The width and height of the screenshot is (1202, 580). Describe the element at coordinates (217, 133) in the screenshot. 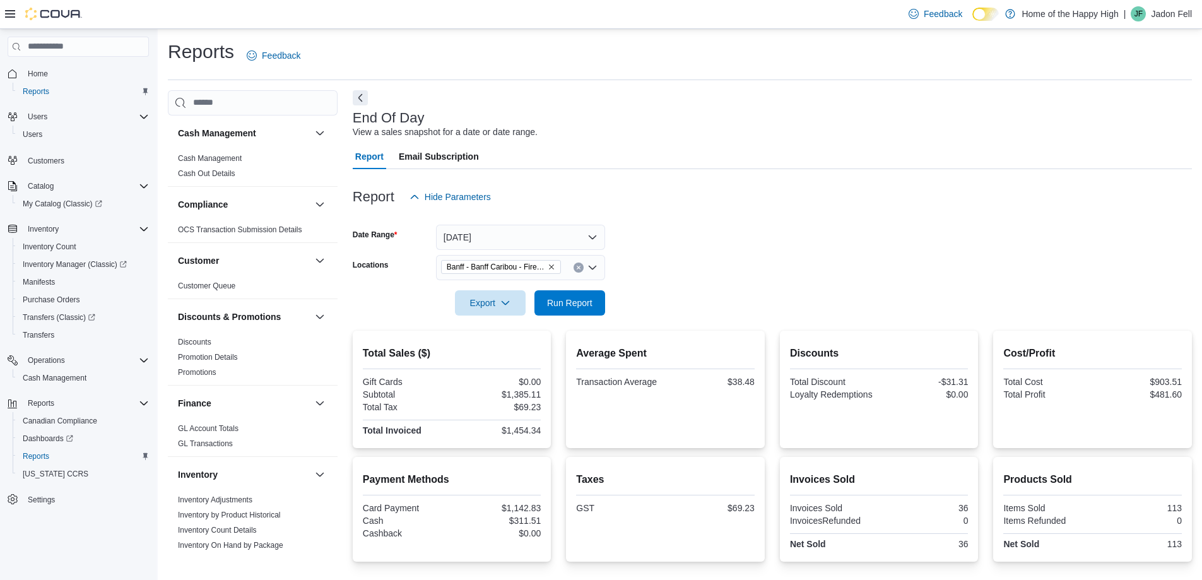

I see `h3: Cash Management` at that location.